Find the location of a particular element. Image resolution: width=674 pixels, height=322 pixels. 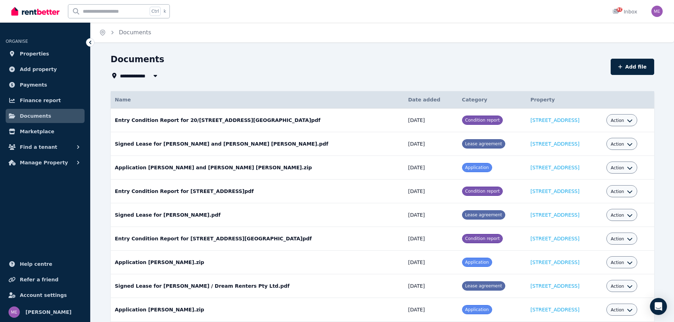

button: Manage Property is located at coordinates (45, 163).